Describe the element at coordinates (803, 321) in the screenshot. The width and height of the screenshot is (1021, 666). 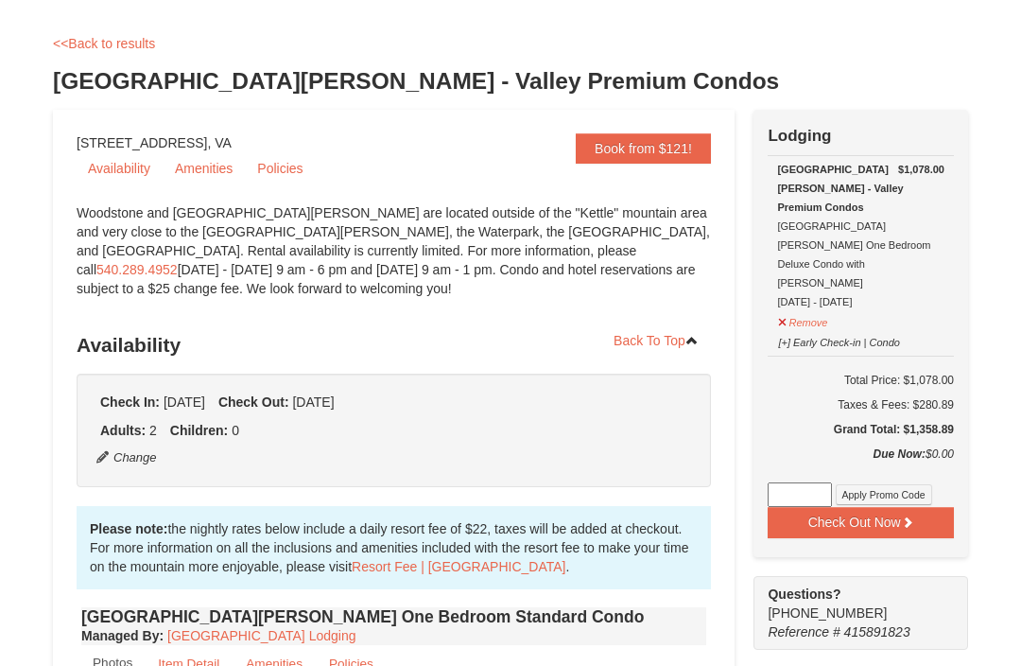
I see `button: Remove` at that location.